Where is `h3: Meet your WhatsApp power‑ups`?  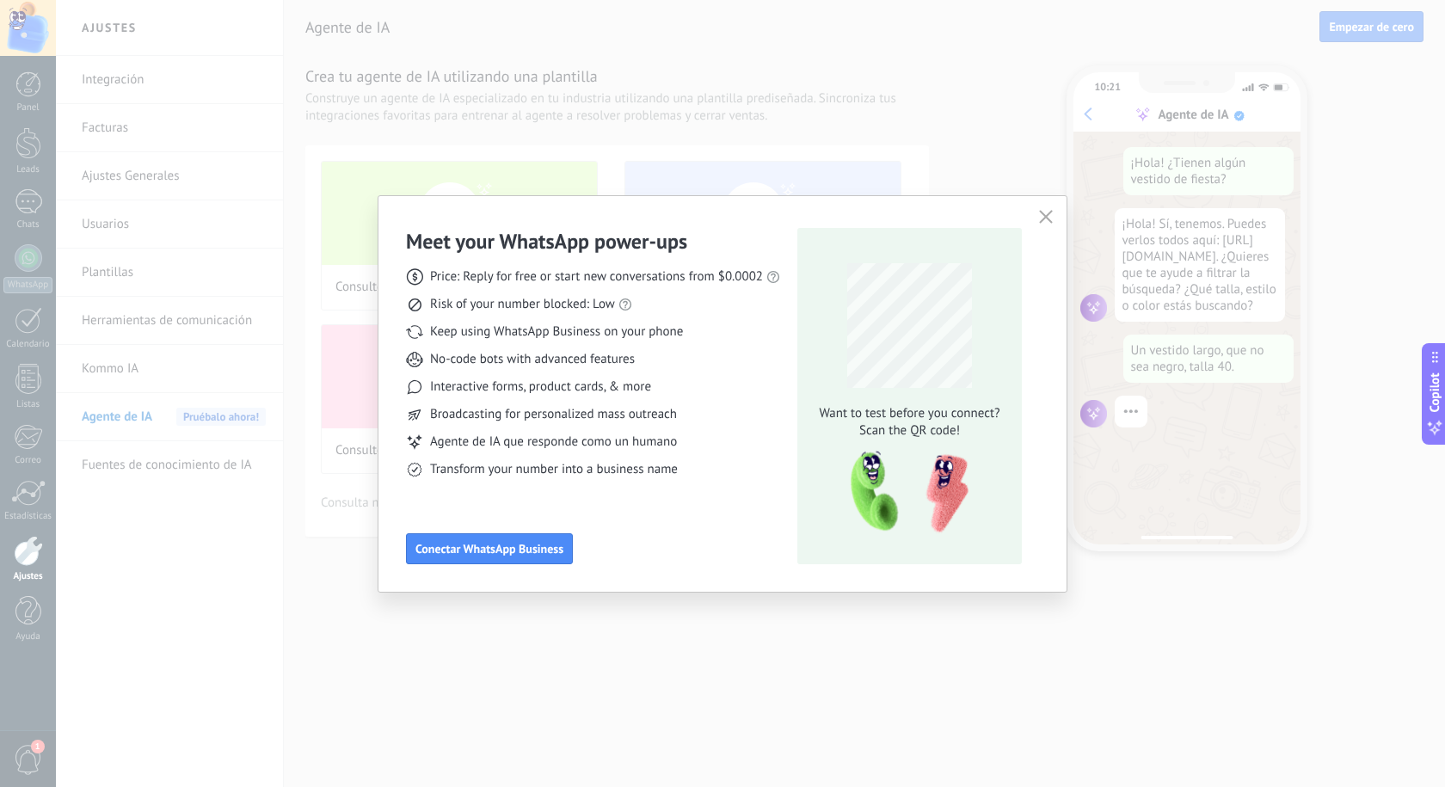 h3: Meet your WhatsApp power‑ups is located at coordinates (546, 241).